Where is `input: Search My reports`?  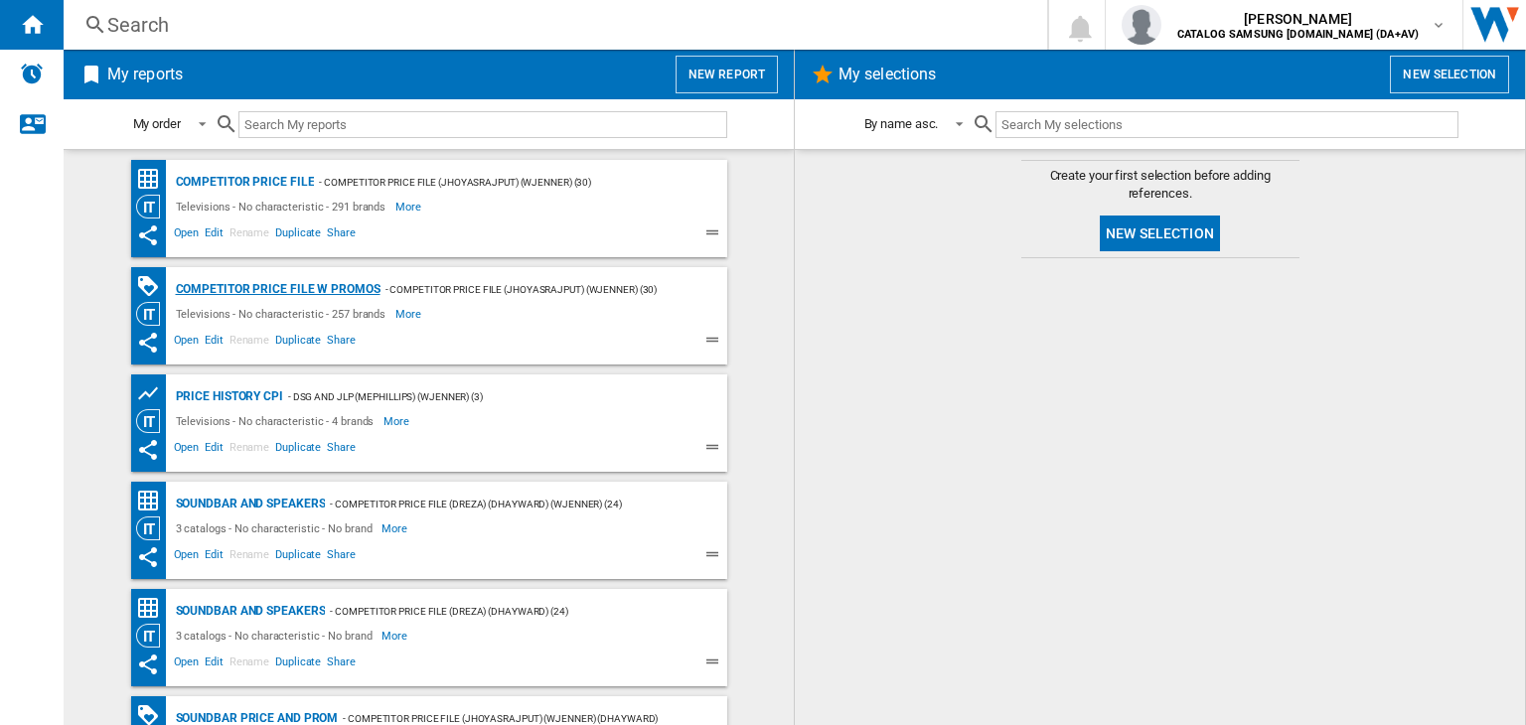 input: Search My reports is located at coordinates (483, 124).